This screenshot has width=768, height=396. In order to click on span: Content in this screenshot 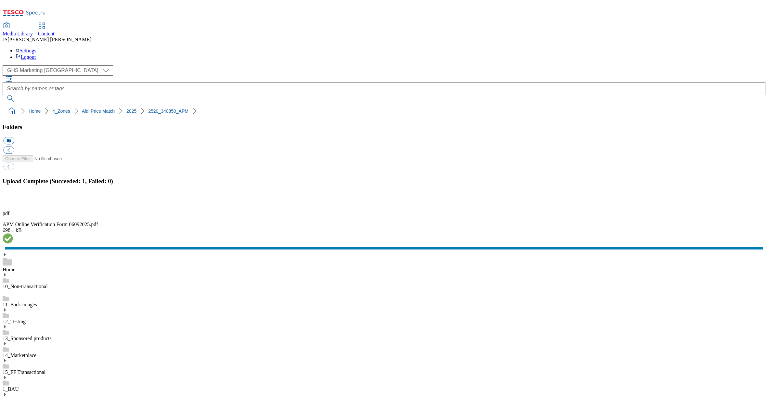, I will do `click(46, 33)`.